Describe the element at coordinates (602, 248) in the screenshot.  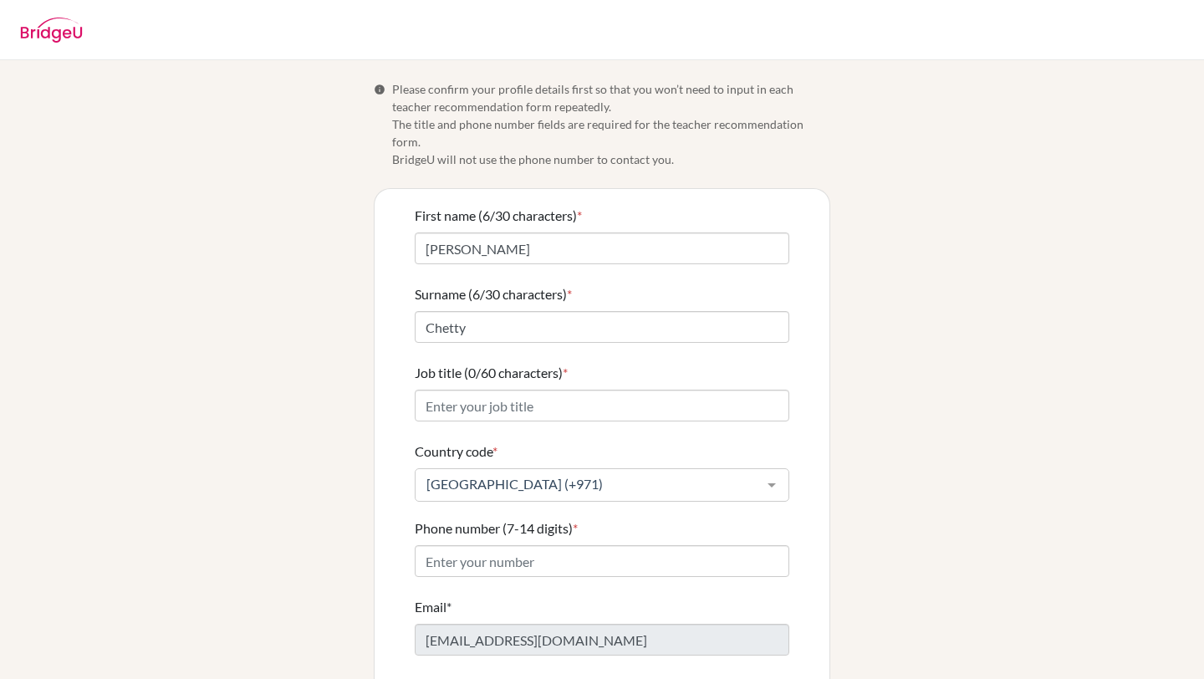
I see `input: Enter your first name` at that location.